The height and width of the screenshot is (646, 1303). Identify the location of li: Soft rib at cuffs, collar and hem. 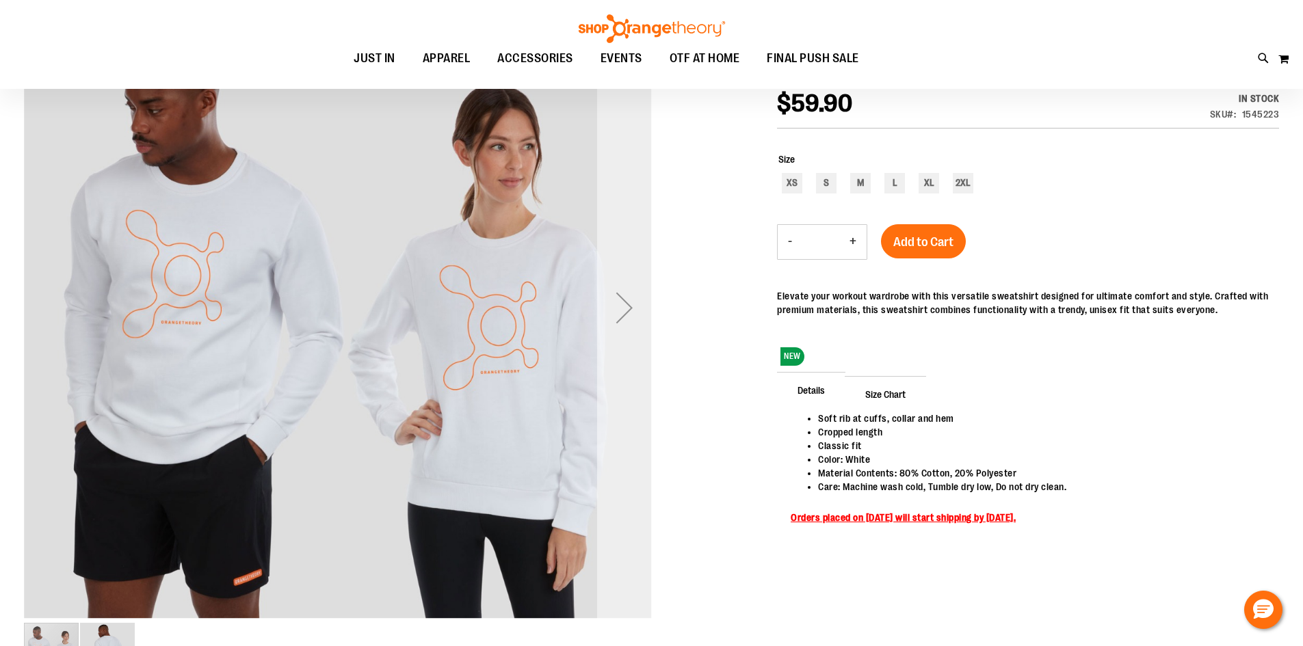
(1041, 418).